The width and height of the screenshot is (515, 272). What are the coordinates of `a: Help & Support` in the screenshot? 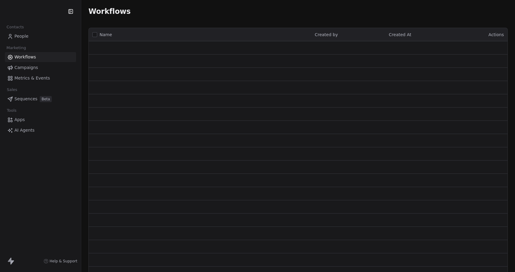 It's located at (60, 261).